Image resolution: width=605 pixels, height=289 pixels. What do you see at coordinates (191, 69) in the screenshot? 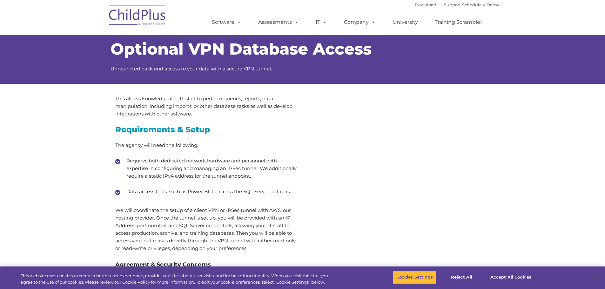
I see `span: Unrestricted back end access to your data with a secure VPN tunnel.` at bounding box center [191, 69].